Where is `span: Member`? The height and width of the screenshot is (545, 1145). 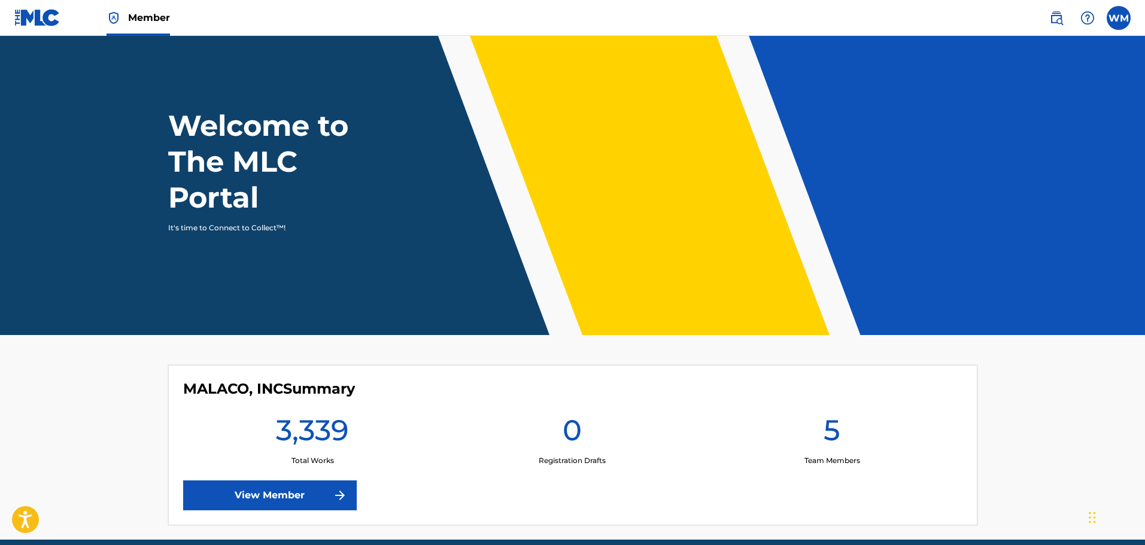 span: Member is located at coordinates (149, 17).